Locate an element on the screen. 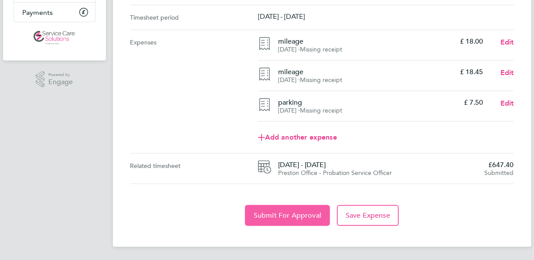 The image size is (534, 260). div: Expenses is located at coordinates (194, 91).